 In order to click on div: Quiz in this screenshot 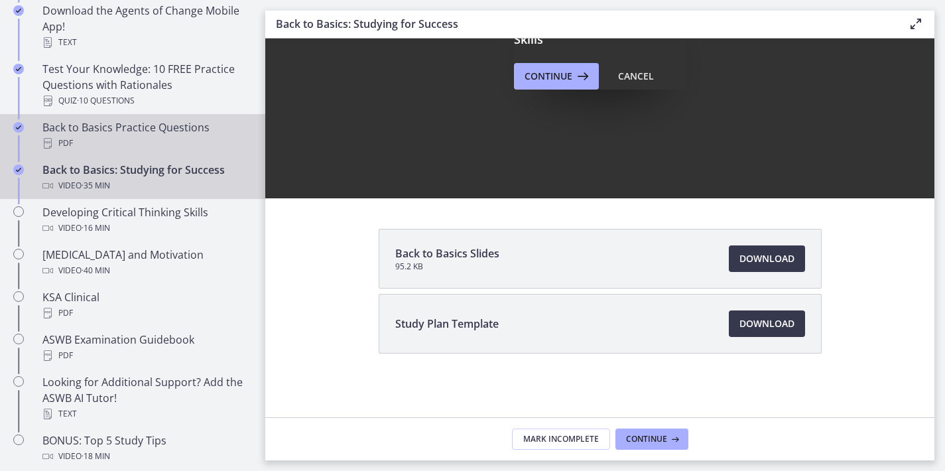, I will do `click(146, 101)`.